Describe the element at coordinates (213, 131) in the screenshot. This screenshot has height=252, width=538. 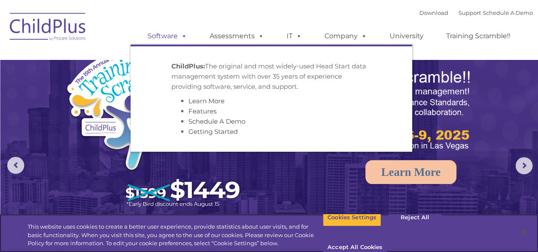
I see `a: Getting Started` at that location.